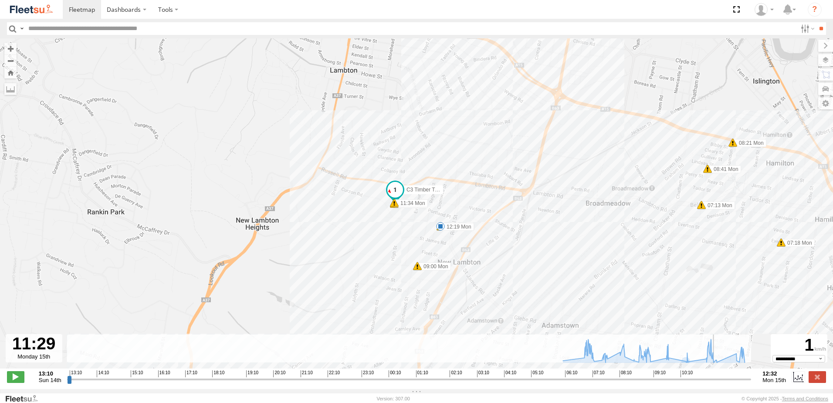 The width and height of the screenshot is (833, 403). What do you see at coordinates (807, 28) in the screenshot?
I see `label: Search Filter Options` at bounding box center [807, 28].